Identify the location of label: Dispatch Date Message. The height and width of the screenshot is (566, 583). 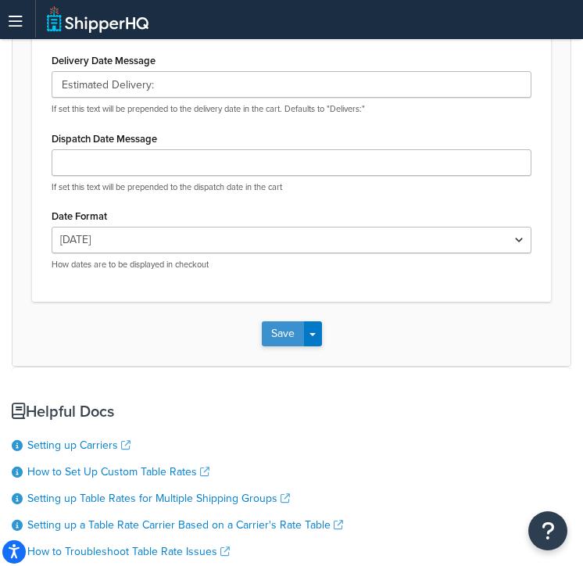
(104, 138).